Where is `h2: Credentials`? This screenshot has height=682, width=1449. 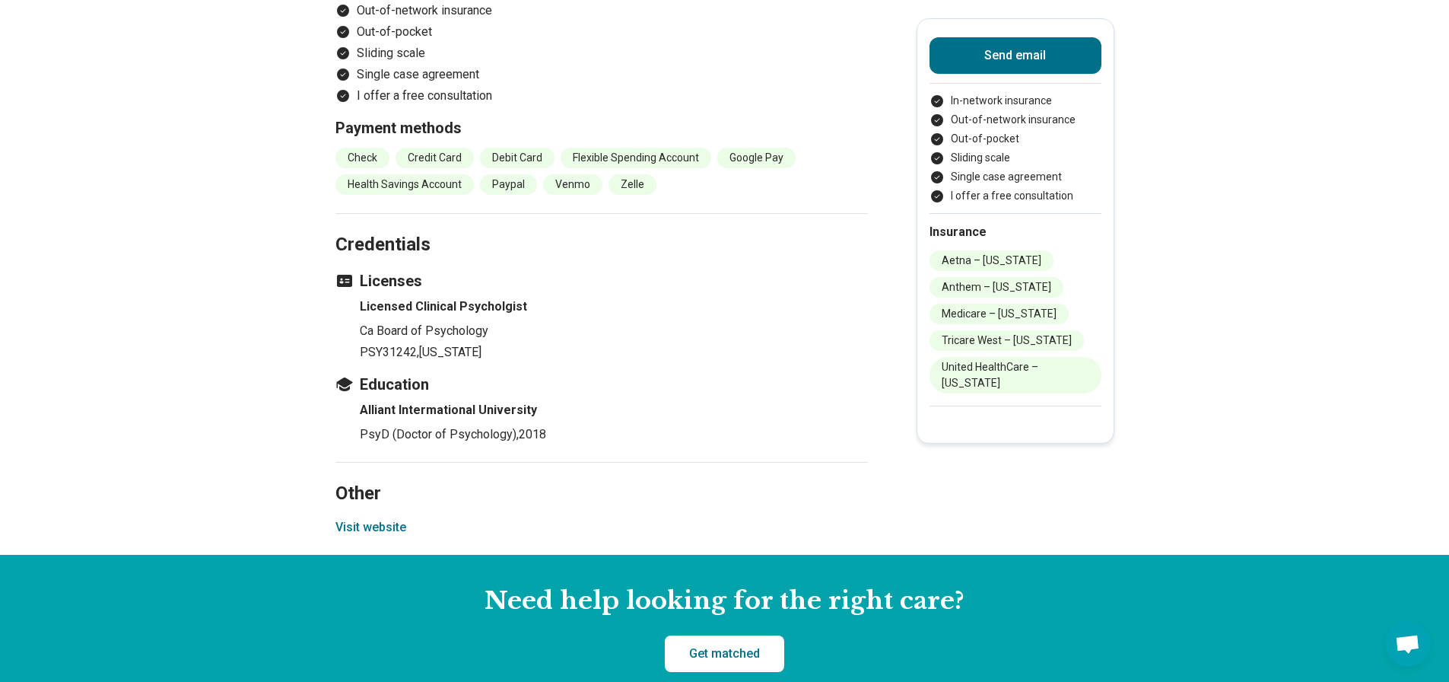
h2: Credentials is located at coordinates (602, 227).